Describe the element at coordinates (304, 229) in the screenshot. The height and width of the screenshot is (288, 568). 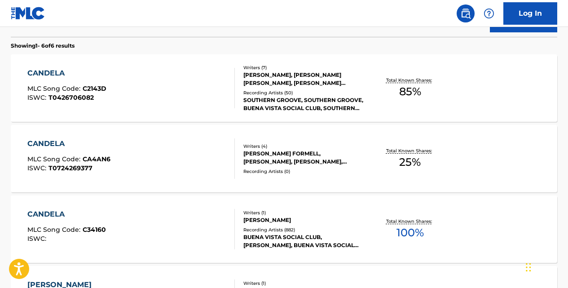
I see `div: Recording Artists ( 882 )` at that location.